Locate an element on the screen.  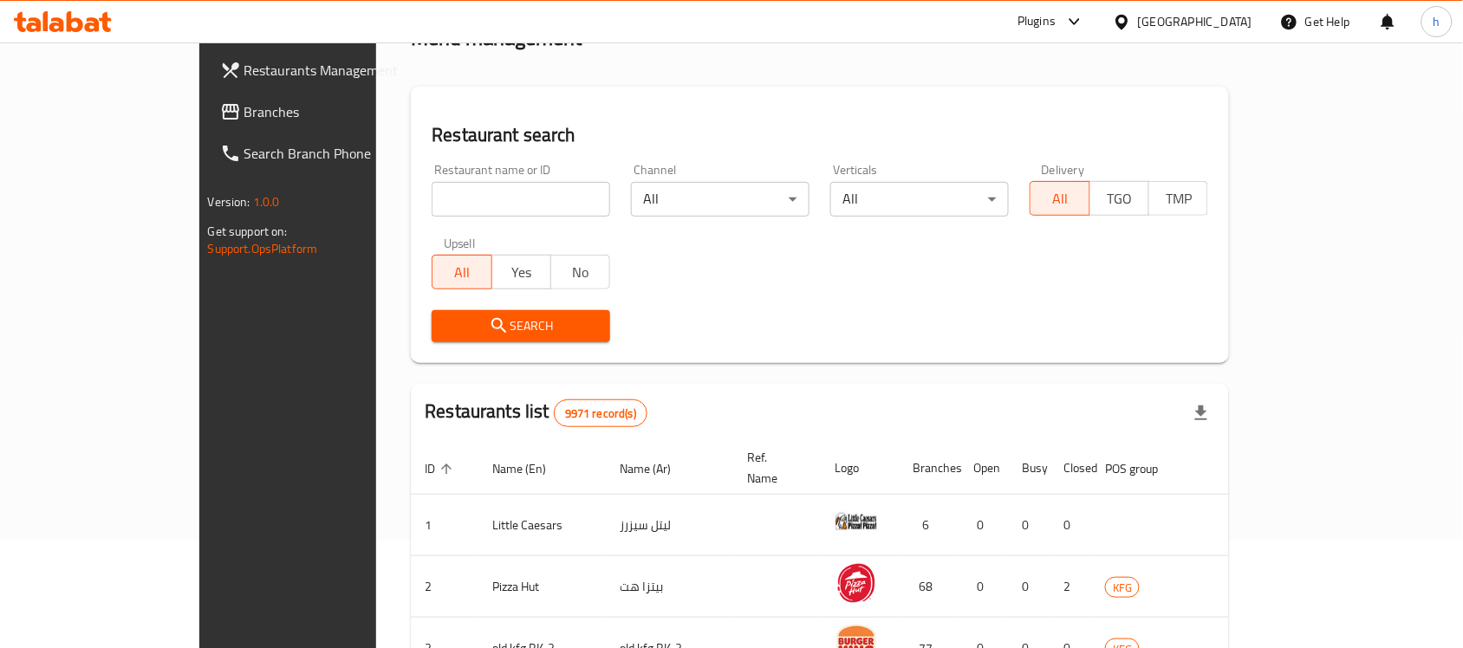
label: Upsell is located at coordinates (459, 244).